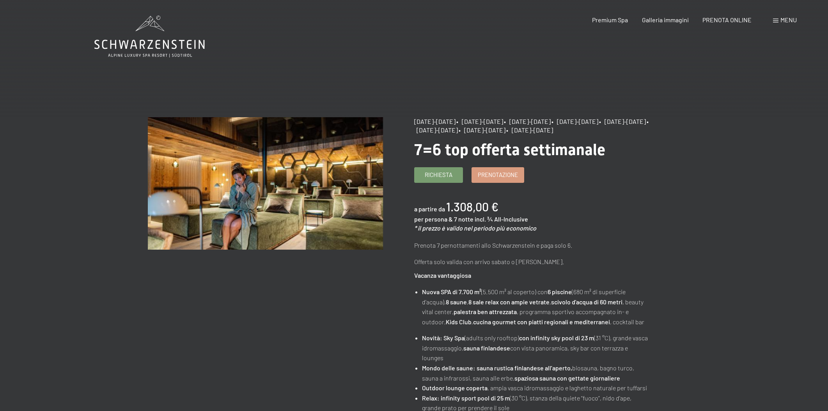 This screenshot has height=411, width=828. What do you see at coordinates (477, 387) in the screenshot?
I see `strong: coperta` at bounding box center [477, 387].